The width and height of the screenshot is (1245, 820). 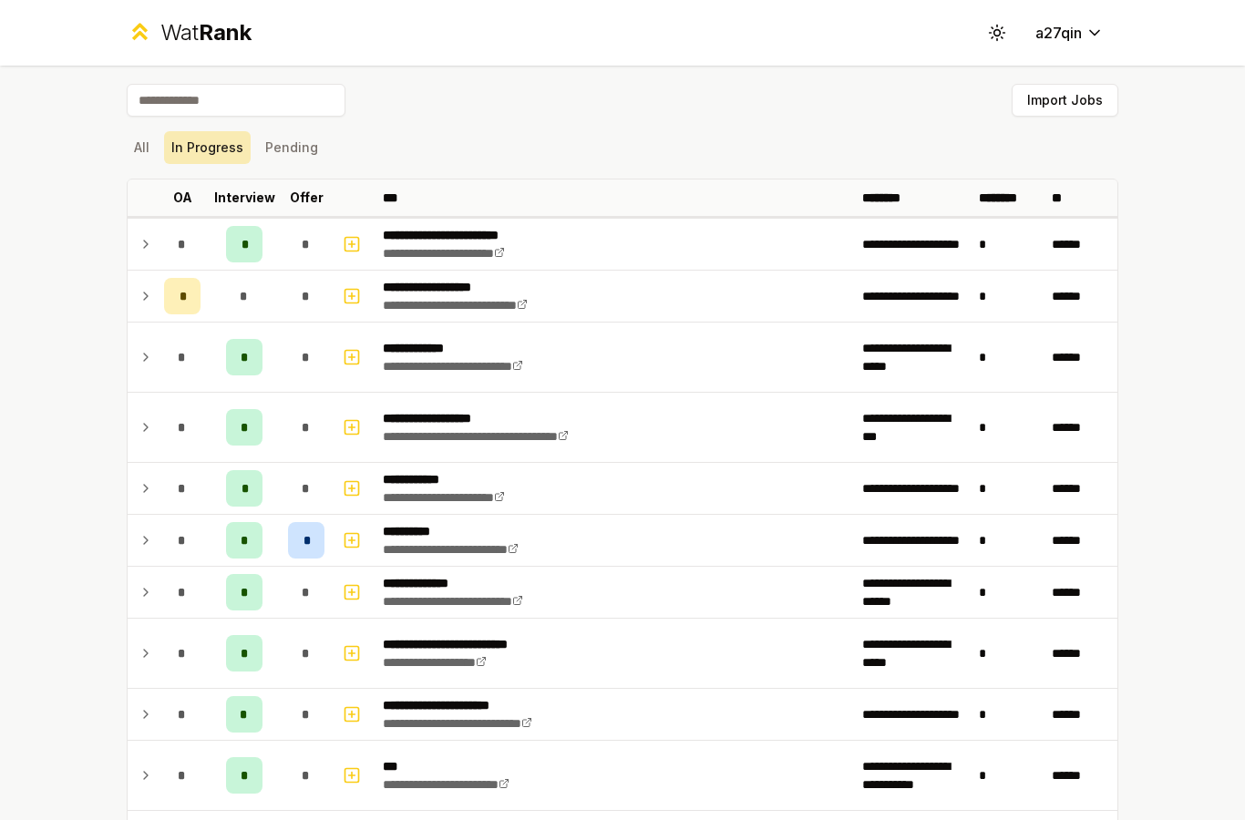 I want to click on button: Pending, so click(x=292, y=148).